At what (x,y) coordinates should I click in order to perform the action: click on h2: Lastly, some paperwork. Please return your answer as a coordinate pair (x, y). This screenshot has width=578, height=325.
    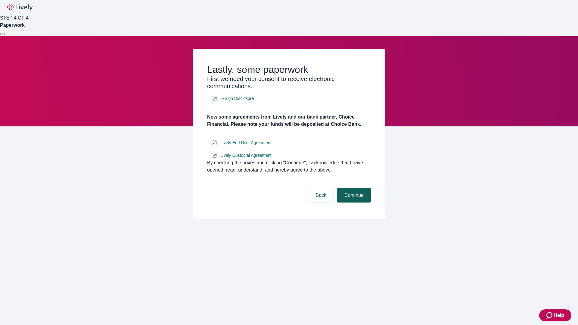
    Looking at the image, I should click on (289, 70).